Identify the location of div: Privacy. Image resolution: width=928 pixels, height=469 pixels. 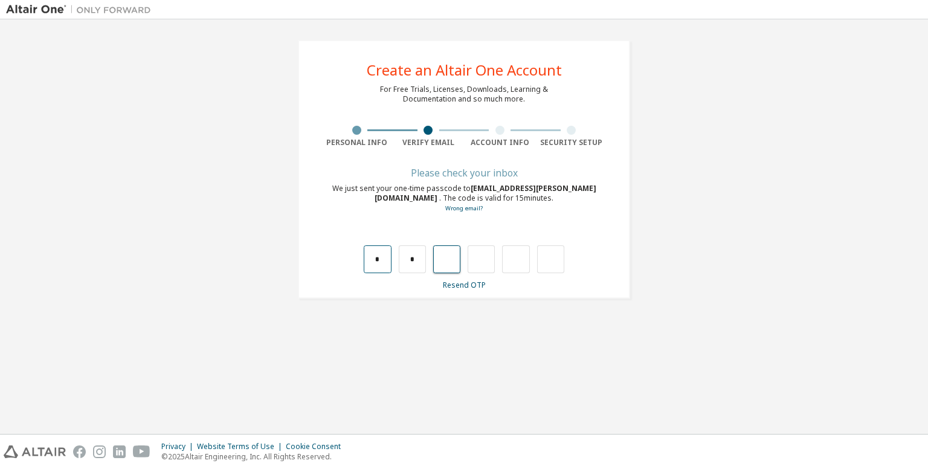
(179, 446).